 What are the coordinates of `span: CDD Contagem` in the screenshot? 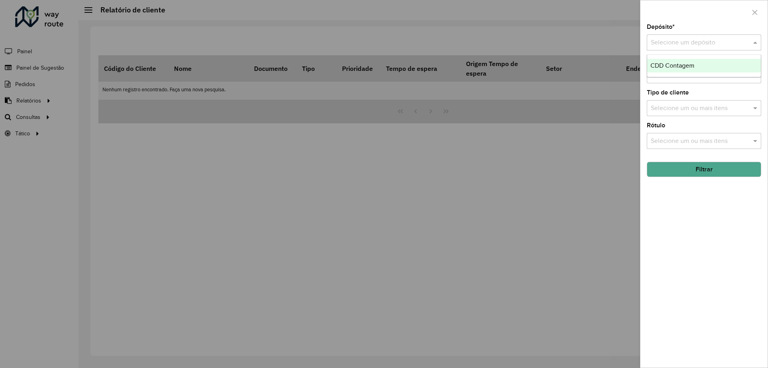 It's located at (672, 65).